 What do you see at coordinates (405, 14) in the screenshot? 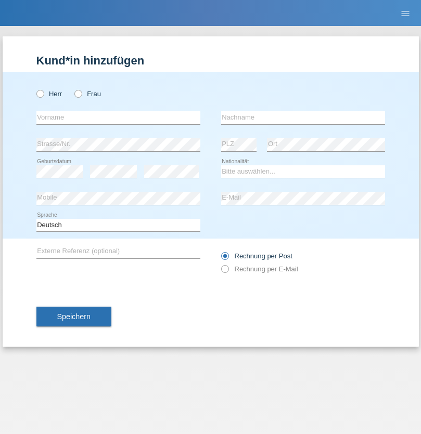
I see `i: menu` at bounding box center [405, 14].